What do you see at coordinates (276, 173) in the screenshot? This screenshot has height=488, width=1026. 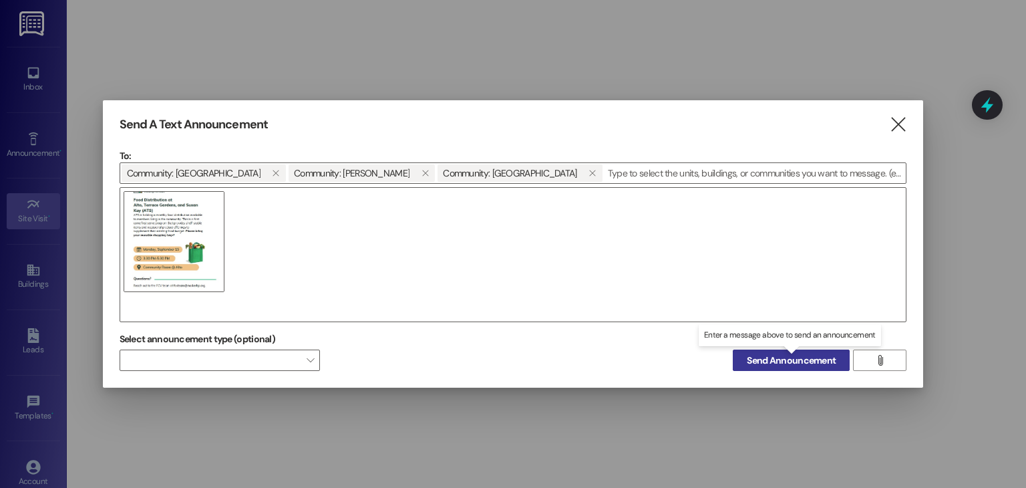 I see `button: Community: Alto` at bounding box center [276, 173].